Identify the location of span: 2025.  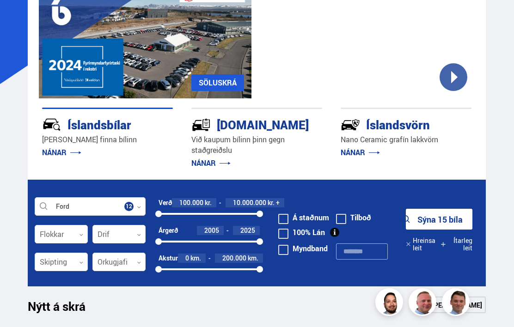
(248, 230).